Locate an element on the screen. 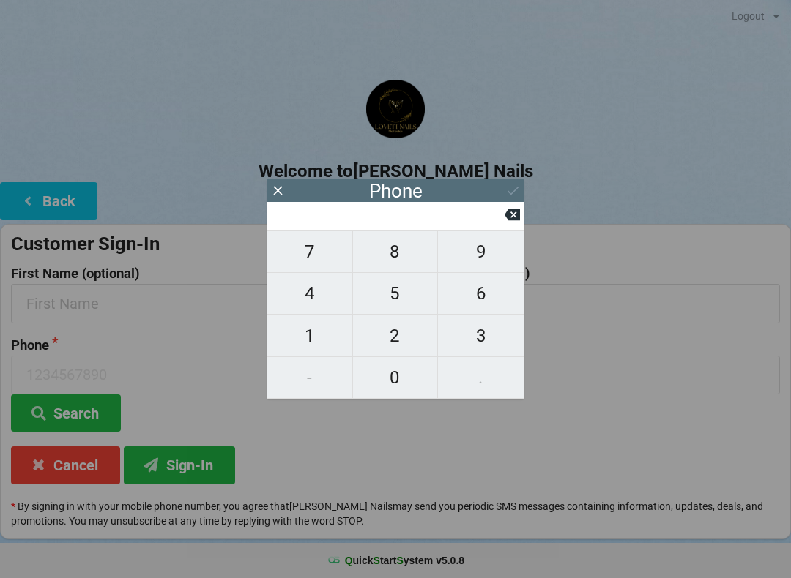  span: 1 is located at coordinates (310, 336).